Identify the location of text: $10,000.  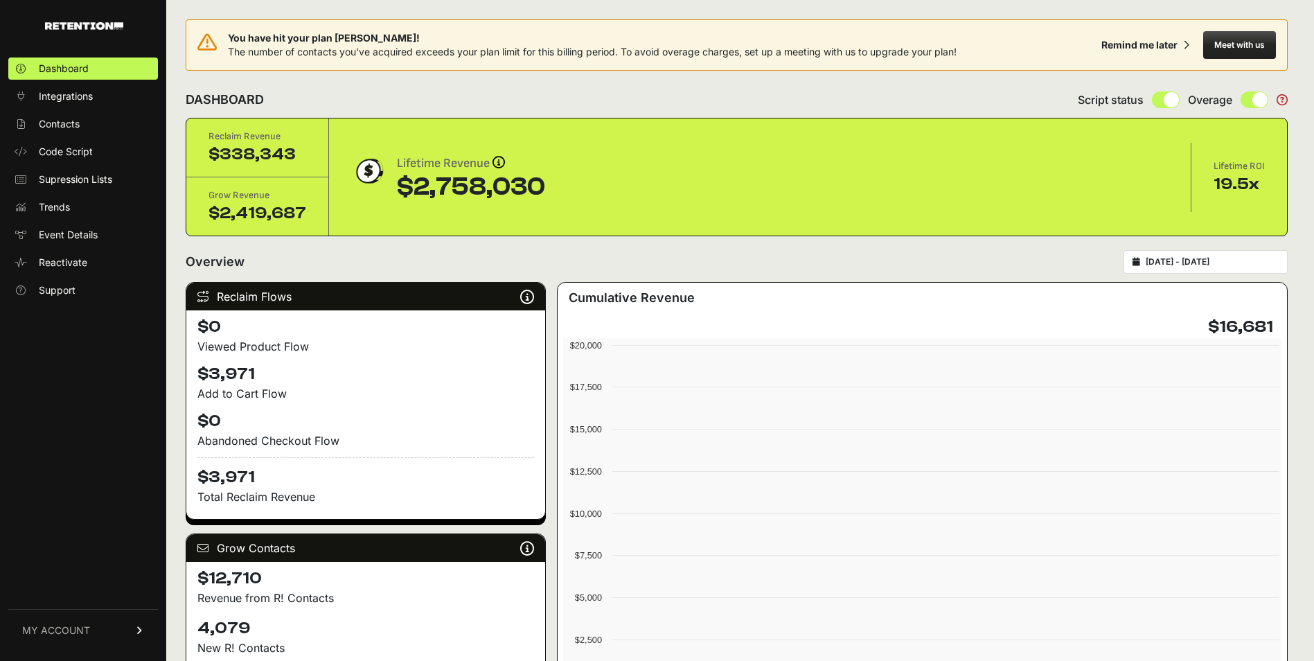
(585, 513).